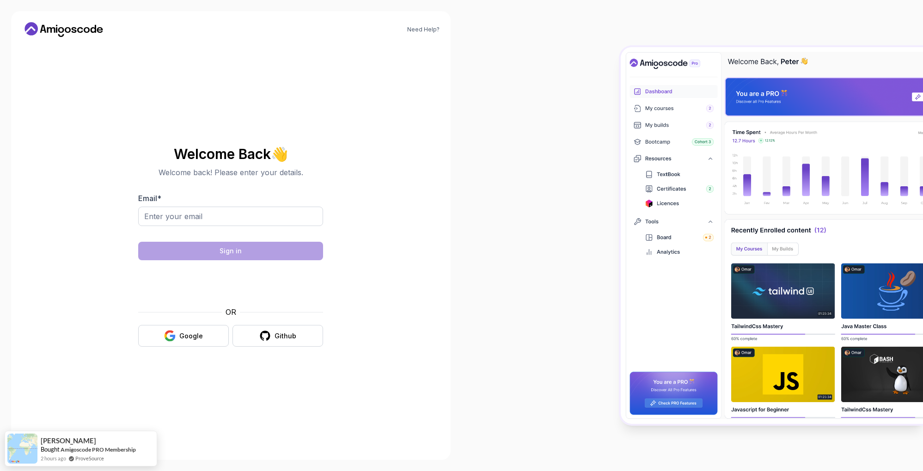  Describe the element at coordinates (231, 251) in the screenshot. I see `button: Sign in` at that location.